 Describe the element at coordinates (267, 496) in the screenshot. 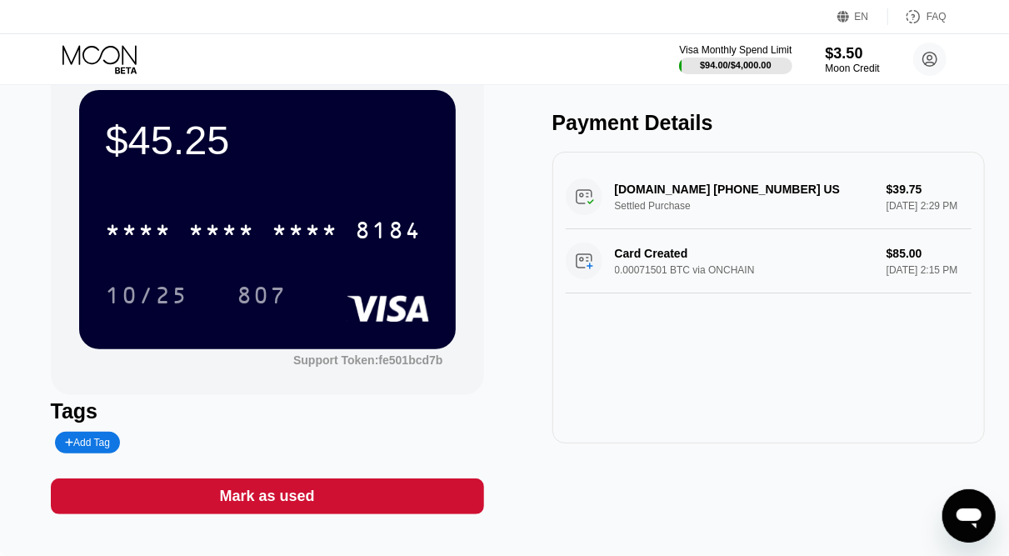

I see `div: Mark as used` at that location.